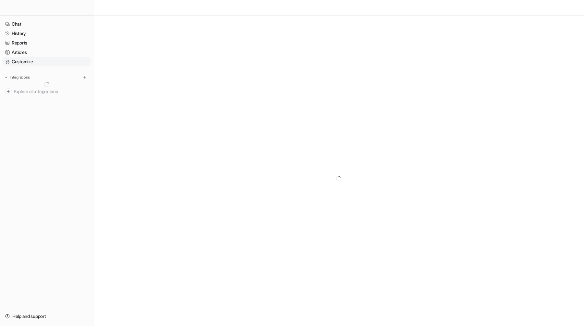  I want to click on img: explore all integrations, so click(8, 92).